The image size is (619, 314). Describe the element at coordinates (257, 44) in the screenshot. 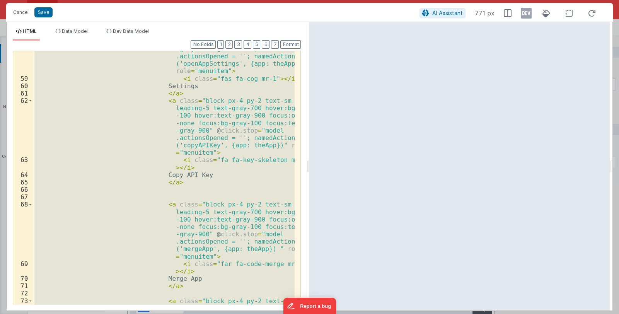

I see `button: 5` at that location.